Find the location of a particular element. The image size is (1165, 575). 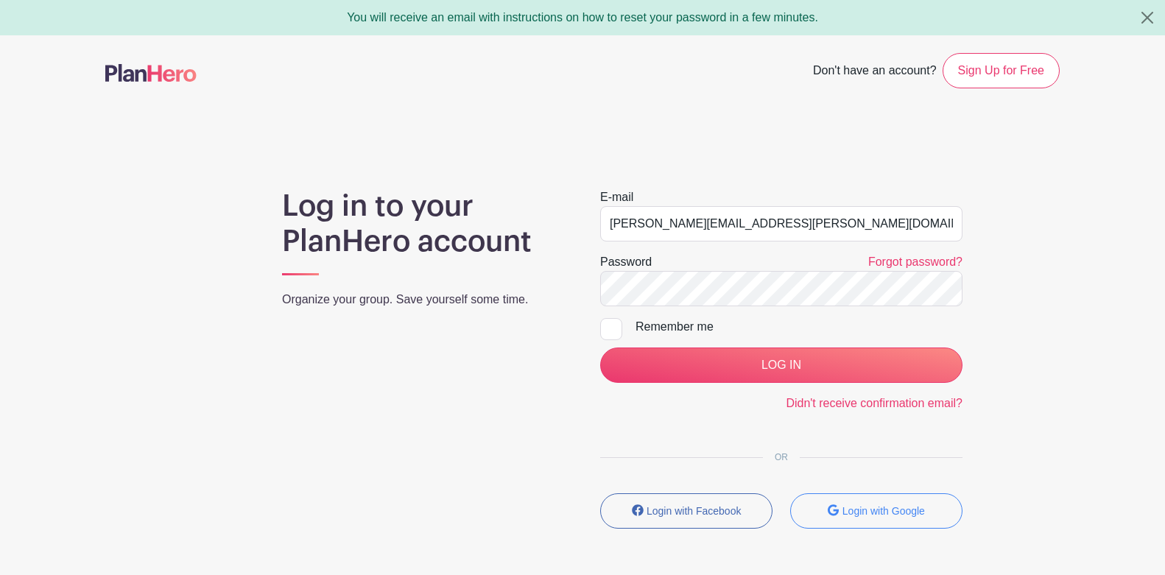

h1: Log in to your PlanHero account is located at coordinates (424, 224).